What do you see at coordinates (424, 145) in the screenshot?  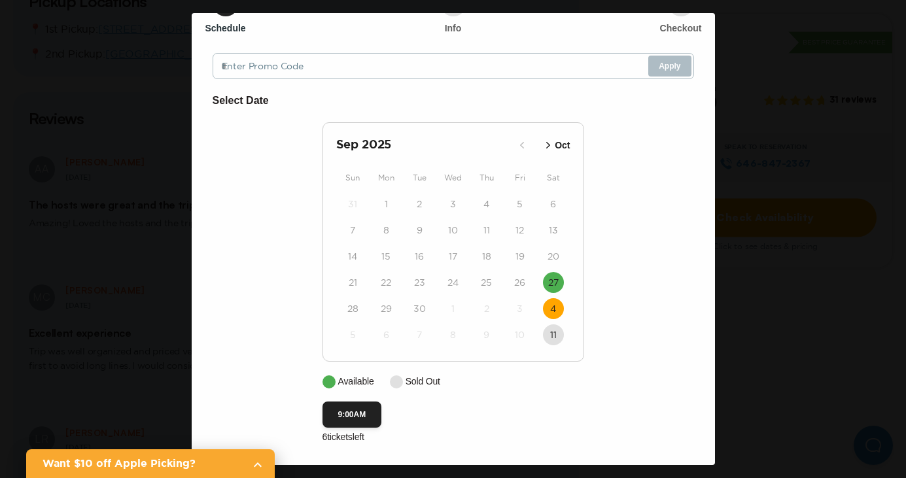 I see `h2: Sep 2025` at bounding box center [424, 145].